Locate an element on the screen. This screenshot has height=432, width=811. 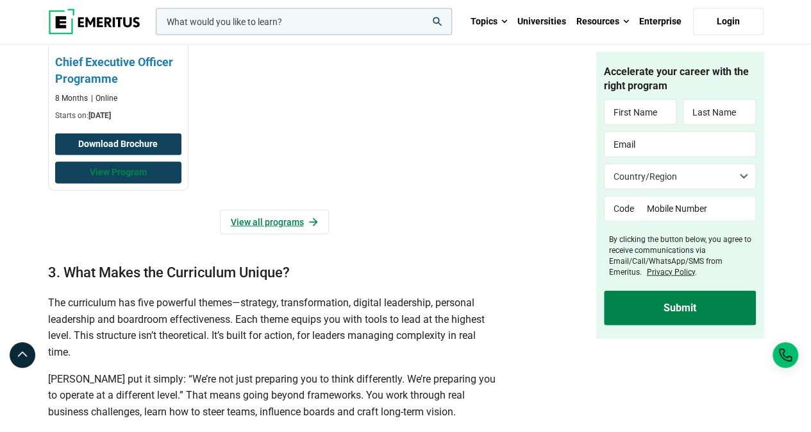
input: Submit is located at coordinates (680, 307).